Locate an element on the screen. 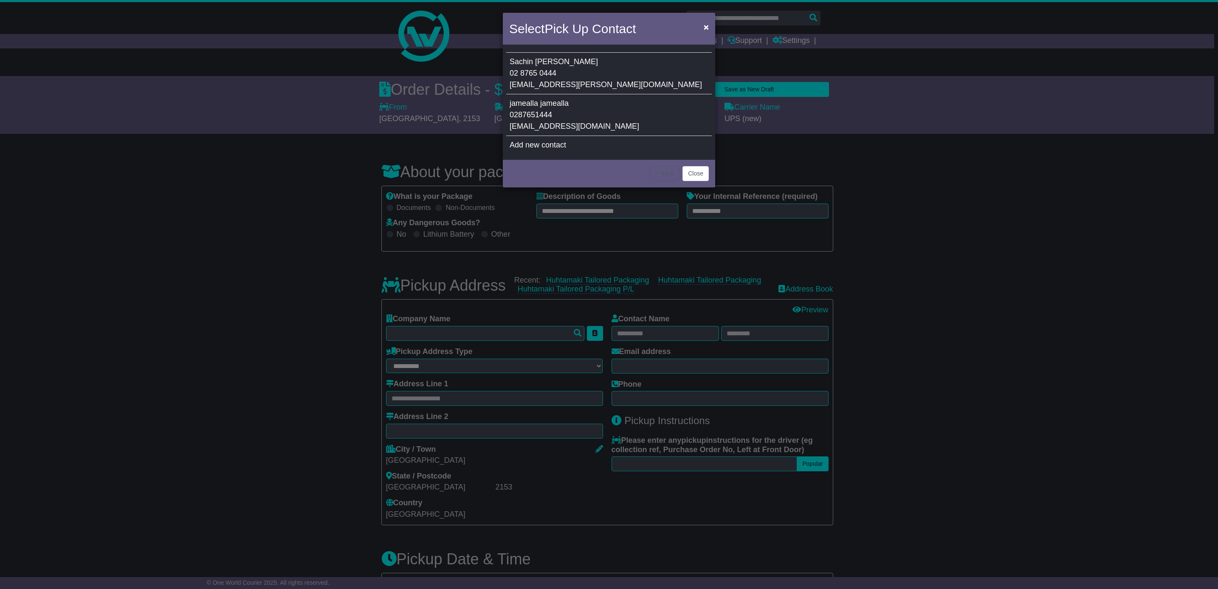 The width and height of the screenshot is (1218, 589). span: 0287651444 is located at coordinates (531, 115).